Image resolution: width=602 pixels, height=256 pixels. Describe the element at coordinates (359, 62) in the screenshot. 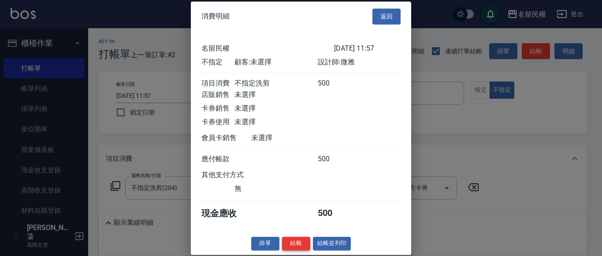

I see `div: 設計師: 微雅` at that location.